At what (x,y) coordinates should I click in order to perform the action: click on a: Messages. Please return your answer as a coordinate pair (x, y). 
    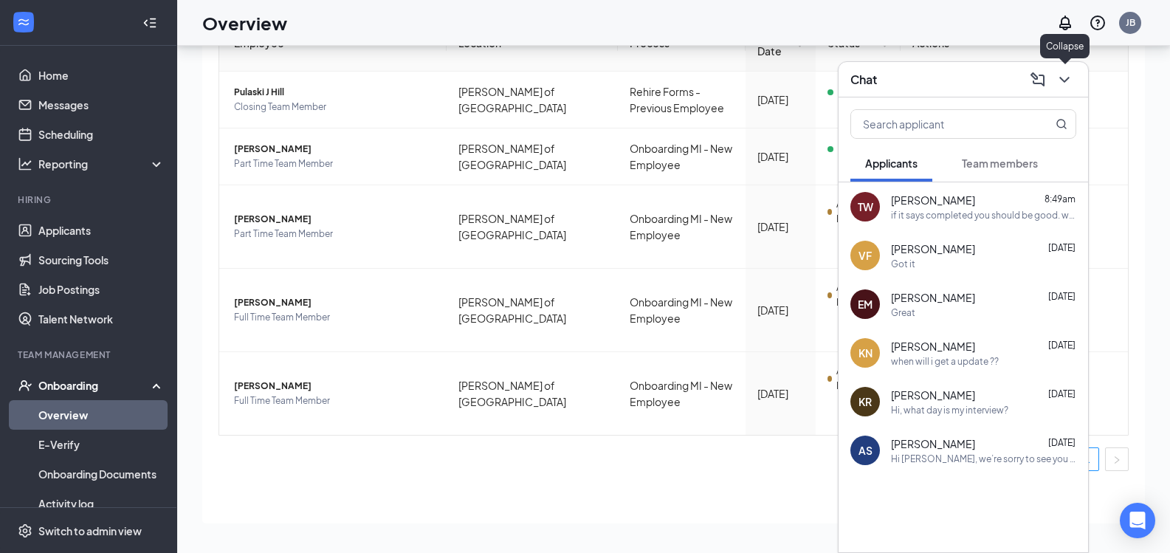
    Looking at the image, I should click on (101, 105).